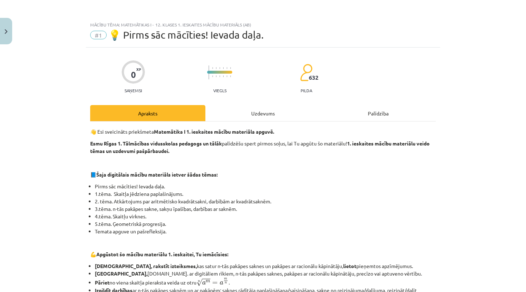 The image size is (526, 292). Describe the element at coordinates (306, 73) in the screenshot. I see `img: students-c634bb4e5e11cddfef0936a35e636f08e4e9abd3cc4e673bd6f9a4125e45ecb1.svg` at that location.